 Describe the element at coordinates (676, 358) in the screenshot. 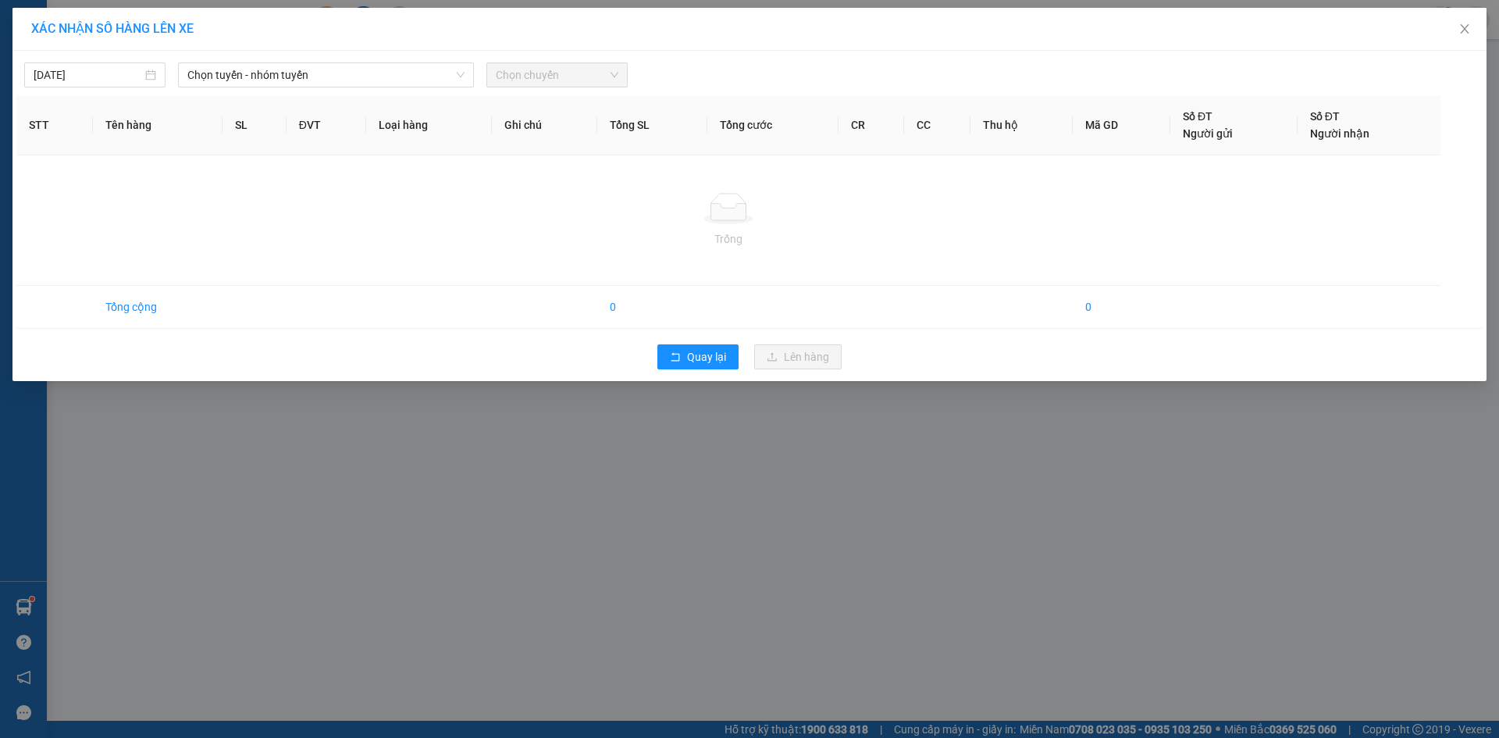

I see `span: rollback` at that location.